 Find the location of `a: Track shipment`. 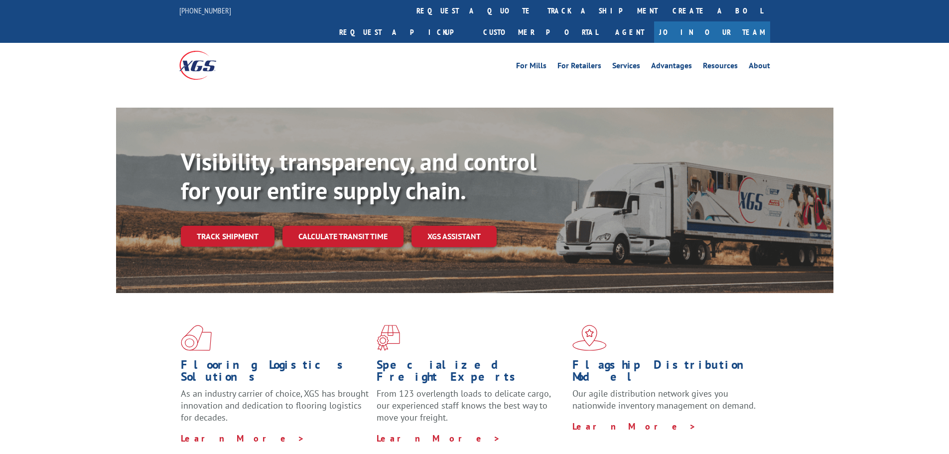

a: Track shipment is located at coordinates (228, 236).